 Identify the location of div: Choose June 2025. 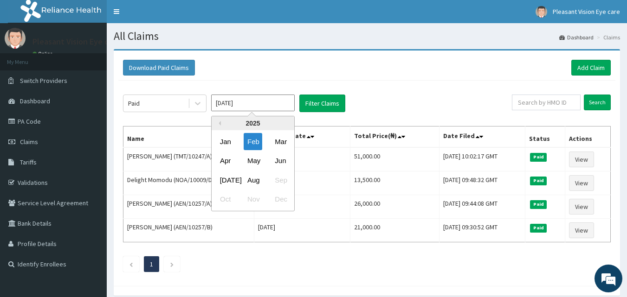
(280, 161).